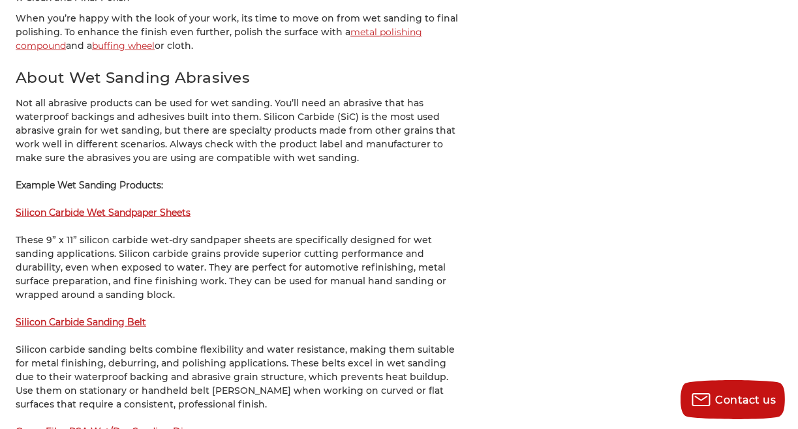 The height and width of the screenshot is (429, 798). I want to click on a: Silicon Carbide Sanding Belt, so click(81, 322).